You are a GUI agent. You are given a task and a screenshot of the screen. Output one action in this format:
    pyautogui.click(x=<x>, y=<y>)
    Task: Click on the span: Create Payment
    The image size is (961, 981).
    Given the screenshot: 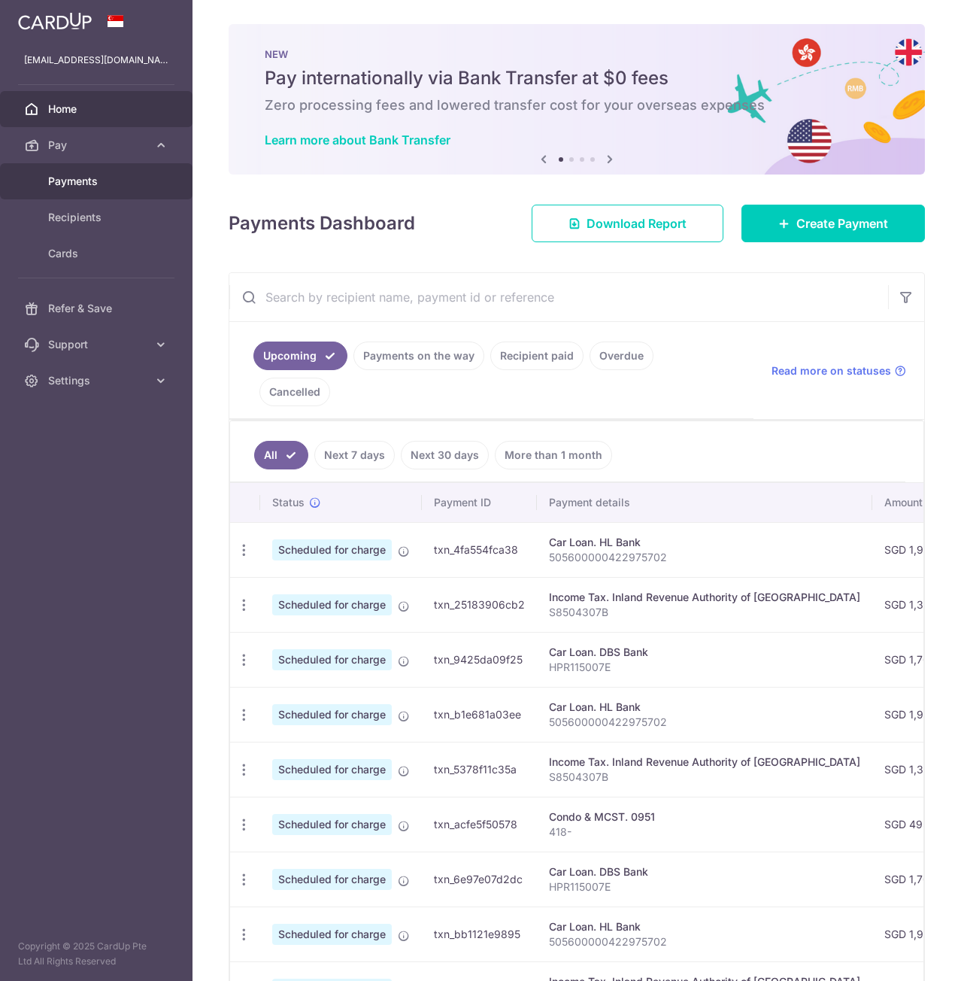 What is the action you would take?
    pyautogui.click(x=843, y=223)
    